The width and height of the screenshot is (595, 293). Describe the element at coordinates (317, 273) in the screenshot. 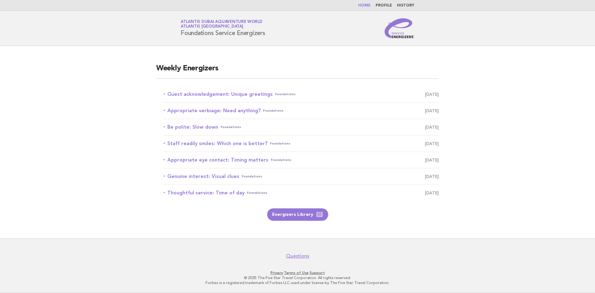

I see `a: Support` at that location.